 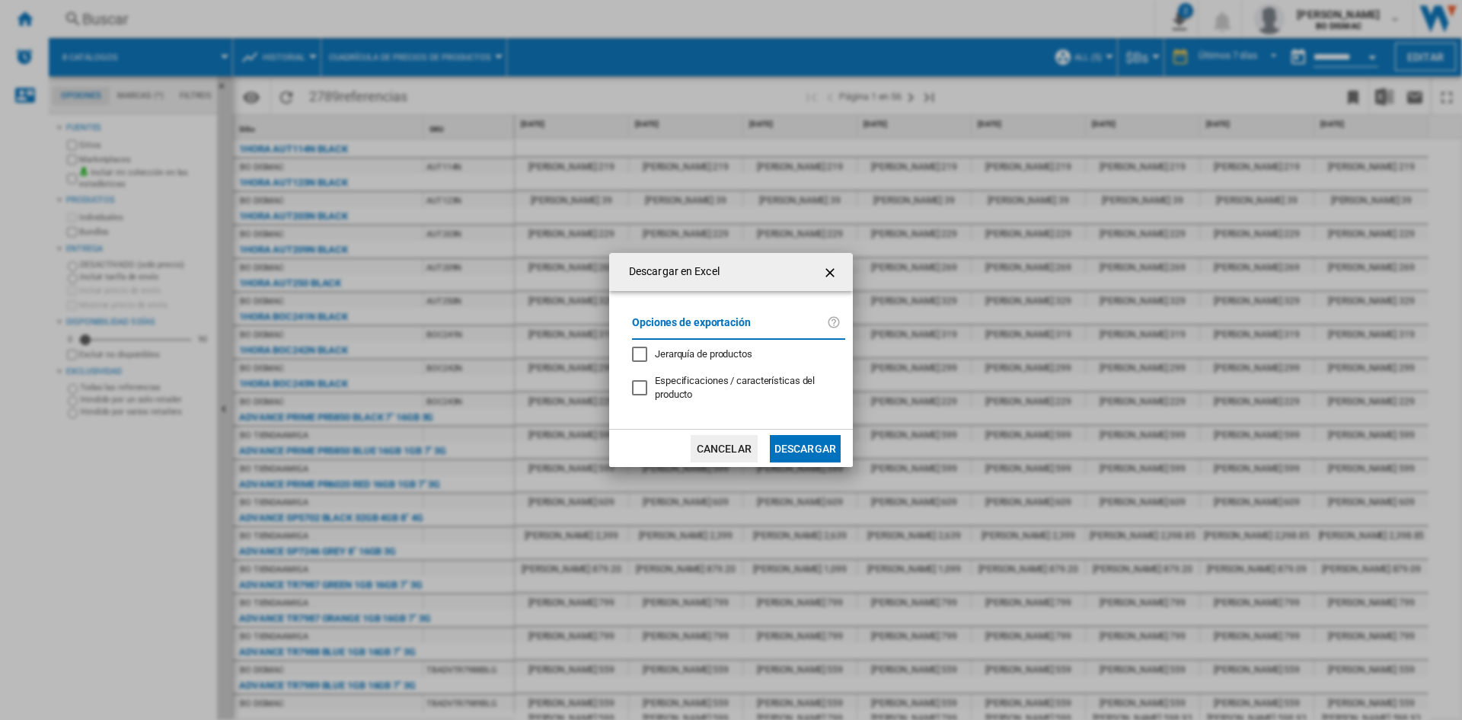 What do you see at coordinates (750, 388) in the screenshot?
I see `div: Solo se aplica a la Visión Categoría` at bounding box center [750, 388].